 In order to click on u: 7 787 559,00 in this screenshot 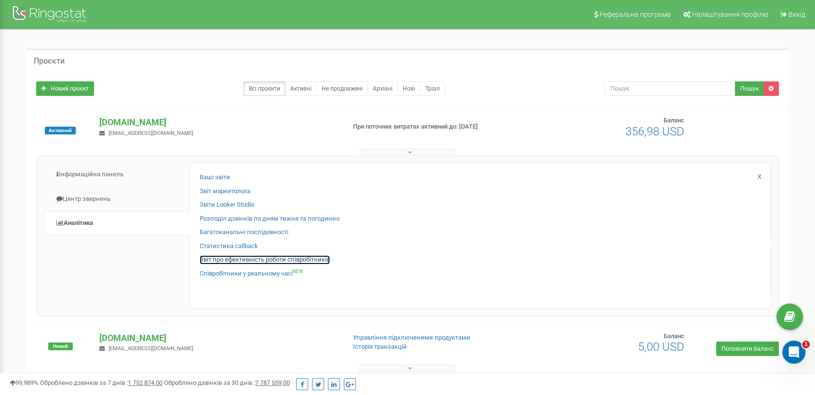, I will do `click(272, 383)`.